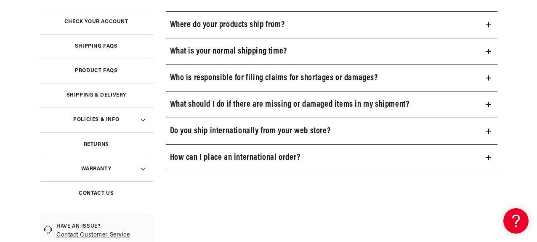 This screenshot has width=537, height=242. Describe the element at coordinates (332, 51) in the screenshot. I see `summary: What is your normal shipping time?` at that location.